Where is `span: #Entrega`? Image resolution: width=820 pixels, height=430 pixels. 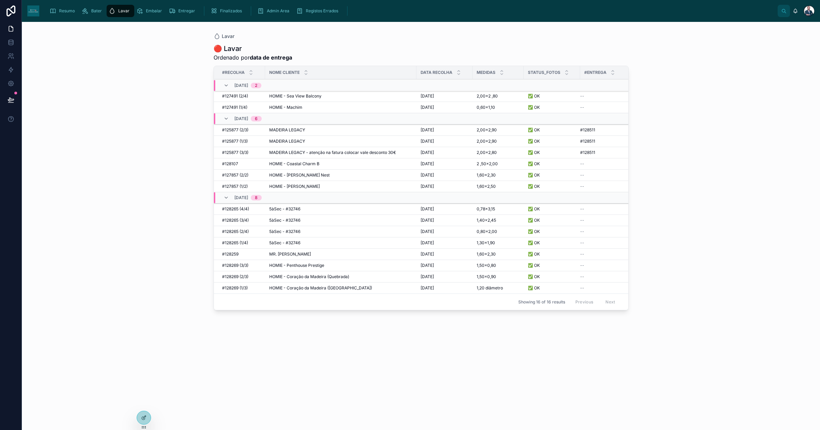 span: #Entrega is located at coordinates (595, 72).